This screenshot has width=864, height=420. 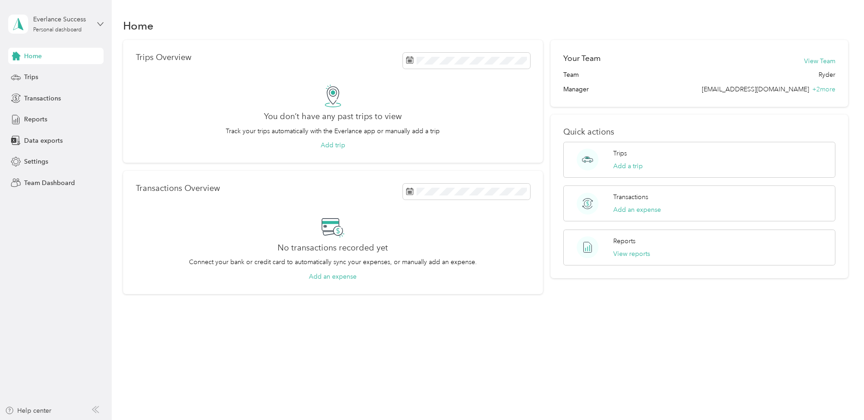 I want to click on span: + 2 more, so click(x=824, y=89).